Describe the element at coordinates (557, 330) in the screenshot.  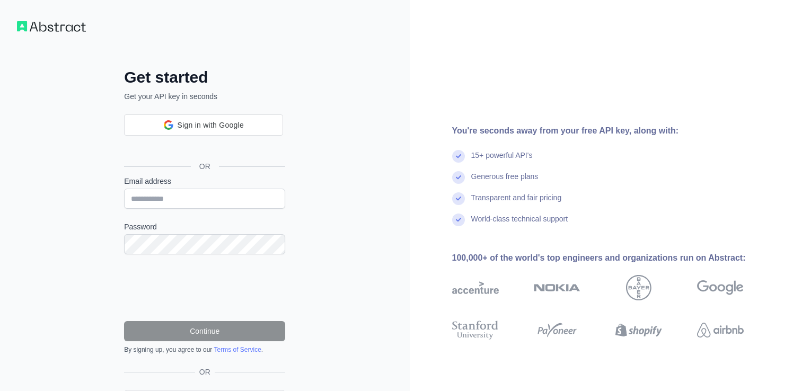
I see `img: payoneer` at that location.